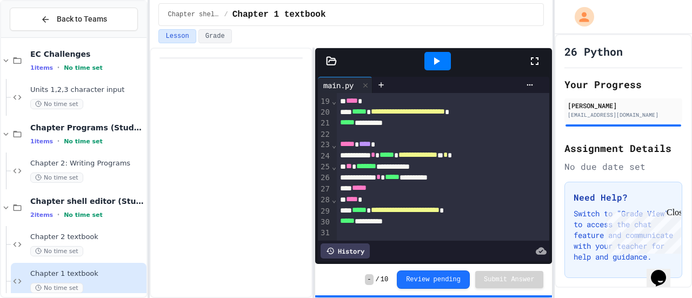  Describe the element at coordinates (324, 233) in the screenshot. I see `div: 31` at that location.